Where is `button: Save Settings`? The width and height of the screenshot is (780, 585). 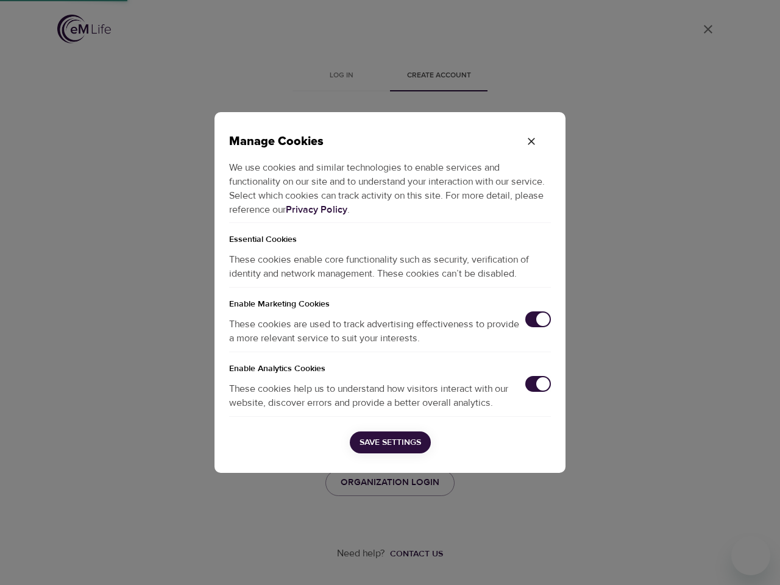 button: Save Settings is located at coordinates (390, 442).